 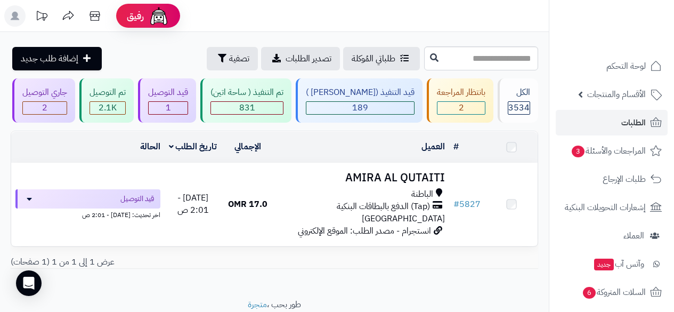 I want to click on span: طلبات الإرجاع, so click(x=624, y=179).